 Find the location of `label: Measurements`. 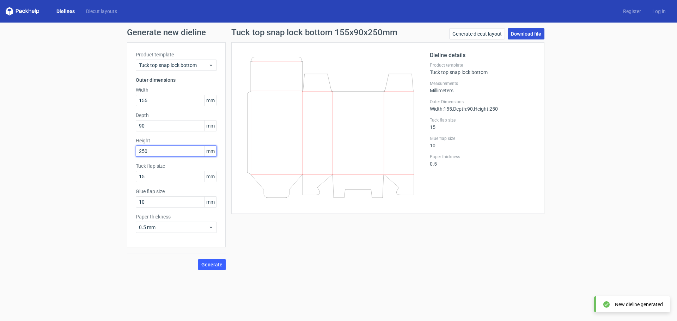

label: Measurements is located at coordinates (483, 84).